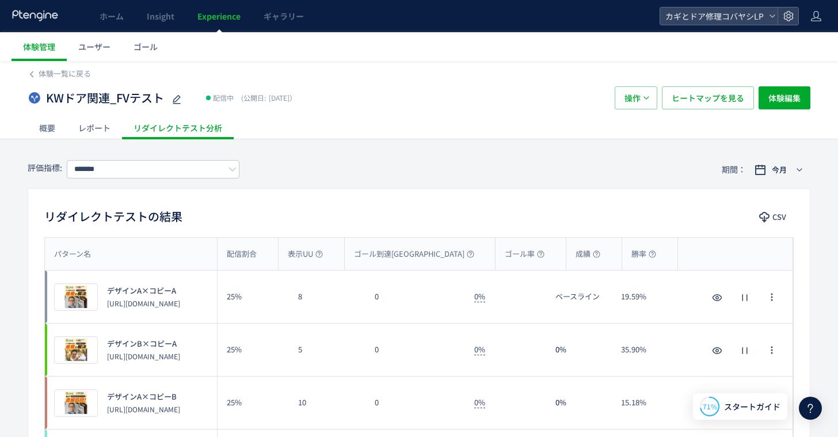 The height and width of the screenshot is (437, 838). Describe the element at coordinates (773, 217) in the screenshot. I see `button: CSV` at that location.